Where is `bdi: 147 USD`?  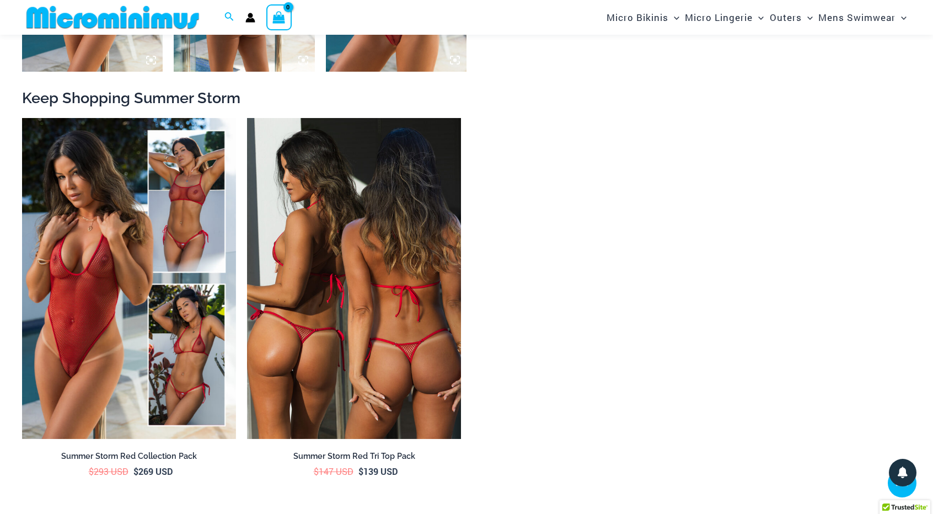 bdi: 147 USD is located at coordinates (334, 471).